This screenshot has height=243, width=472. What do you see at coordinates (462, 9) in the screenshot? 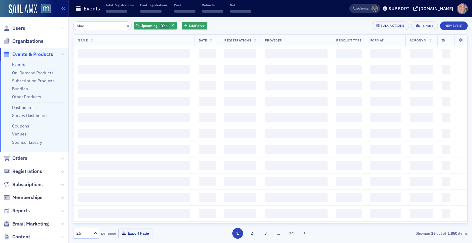
I see `span: Profile` at bounding box center [462, 9].